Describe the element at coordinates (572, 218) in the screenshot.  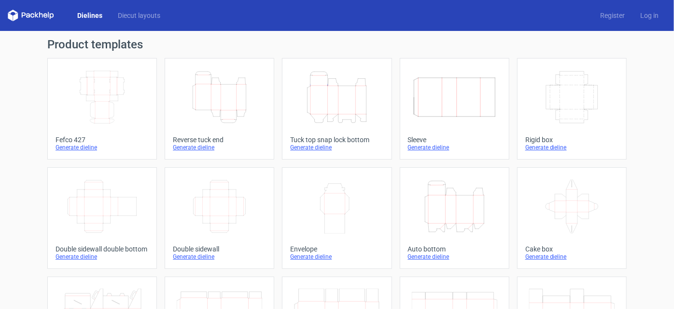
I see `a: Cake boxGenerate dieline` at that location.